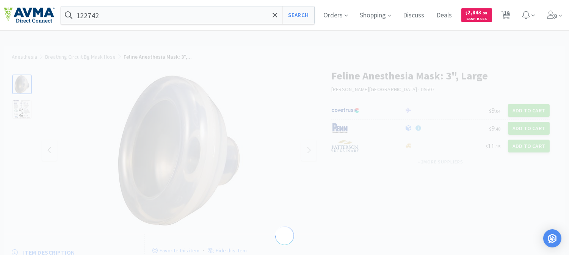  Describe the element at coordinates (24, 57) in the screenshot. I see `a: Anesthesia` at that location.